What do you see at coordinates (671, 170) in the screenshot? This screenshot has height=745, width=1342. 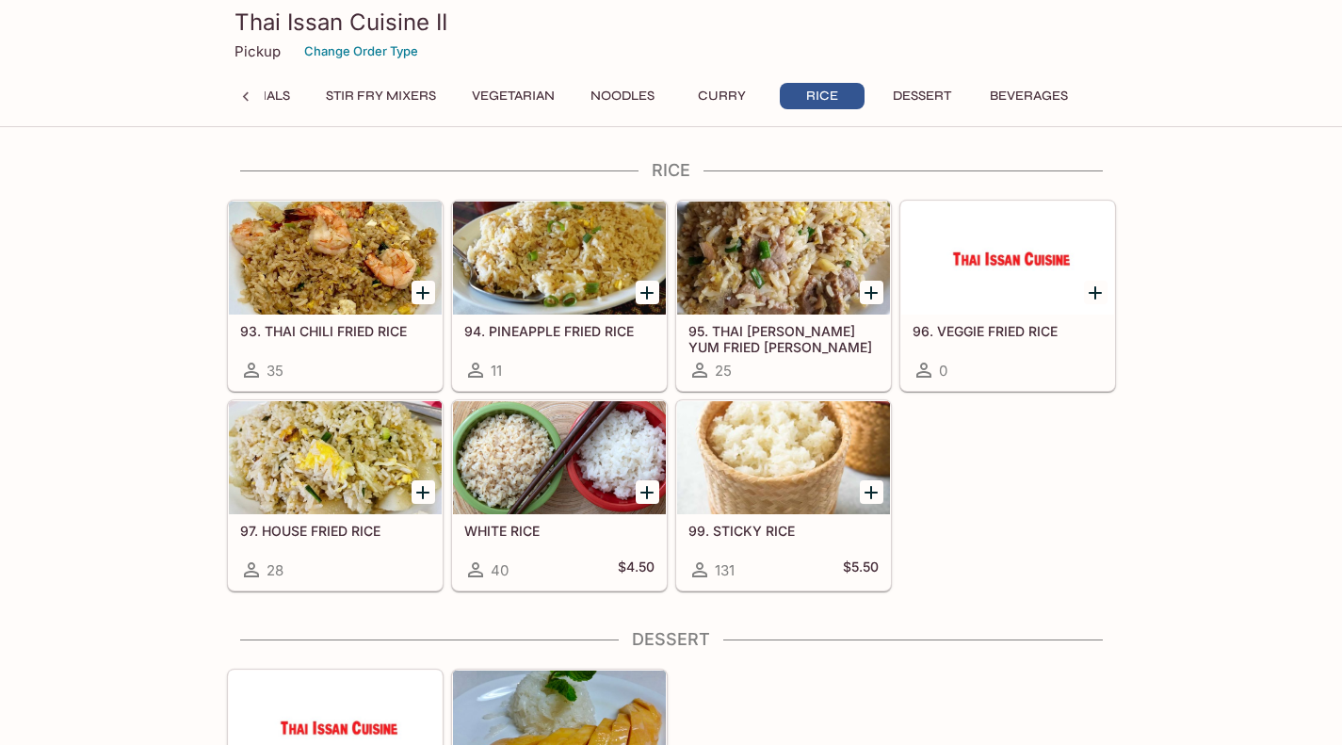 I see `h4: Rice` at bounding box center [671, 170].